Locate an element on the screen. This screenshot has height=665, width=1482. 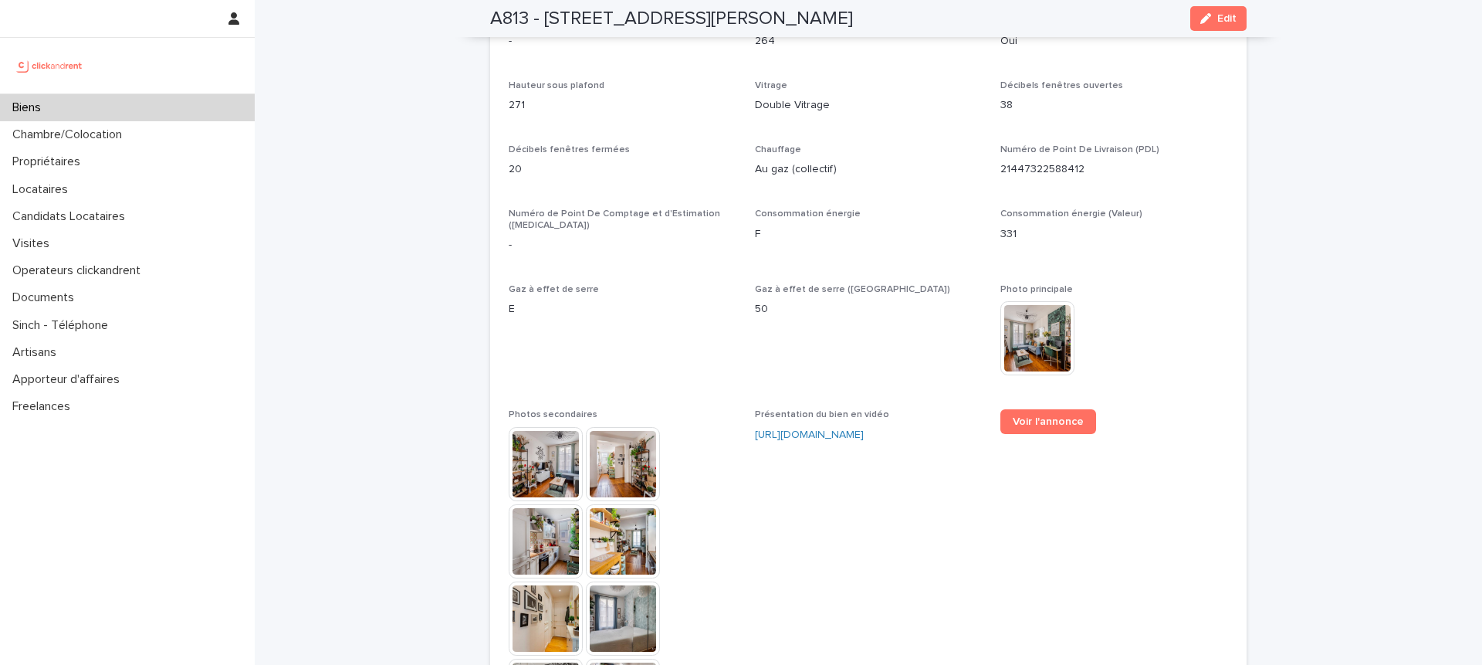
p: Sinch - Téléphone is located at coordinates (63, 325).